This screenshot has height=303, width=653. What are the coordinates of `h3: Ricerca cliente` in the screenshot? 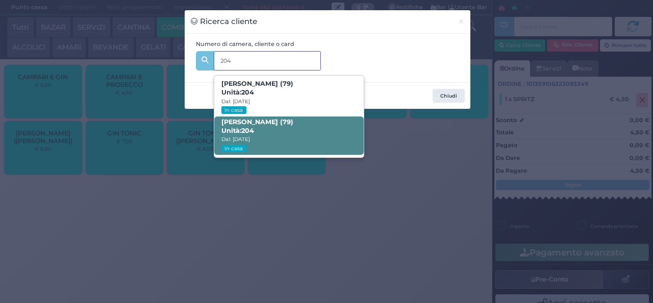 It's located at (224, 21).